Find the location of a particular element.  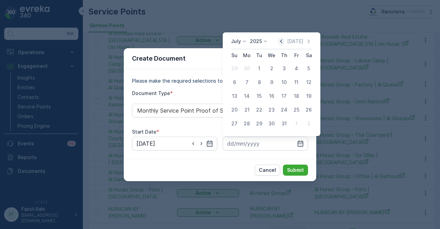

div: 26 is located at coordinates (309, 110).